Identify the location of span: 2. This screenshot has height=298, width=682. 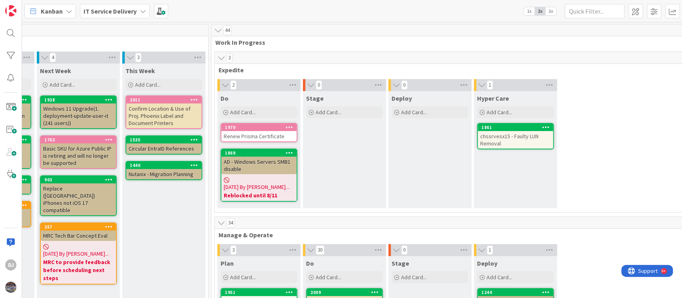
(233, 85).